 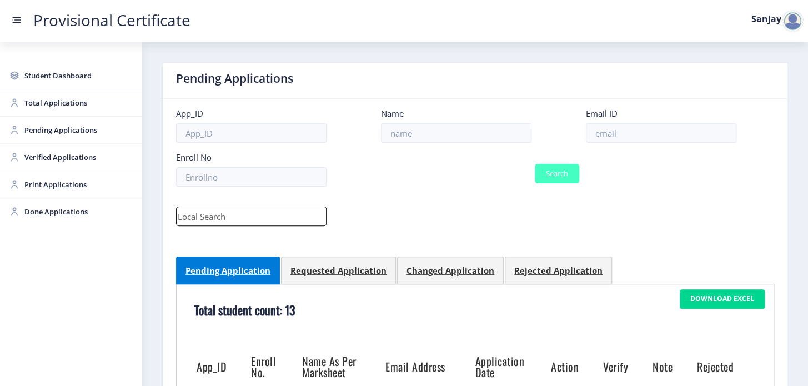 I want to click on span: Done Applications, so click(x=79, y=212).